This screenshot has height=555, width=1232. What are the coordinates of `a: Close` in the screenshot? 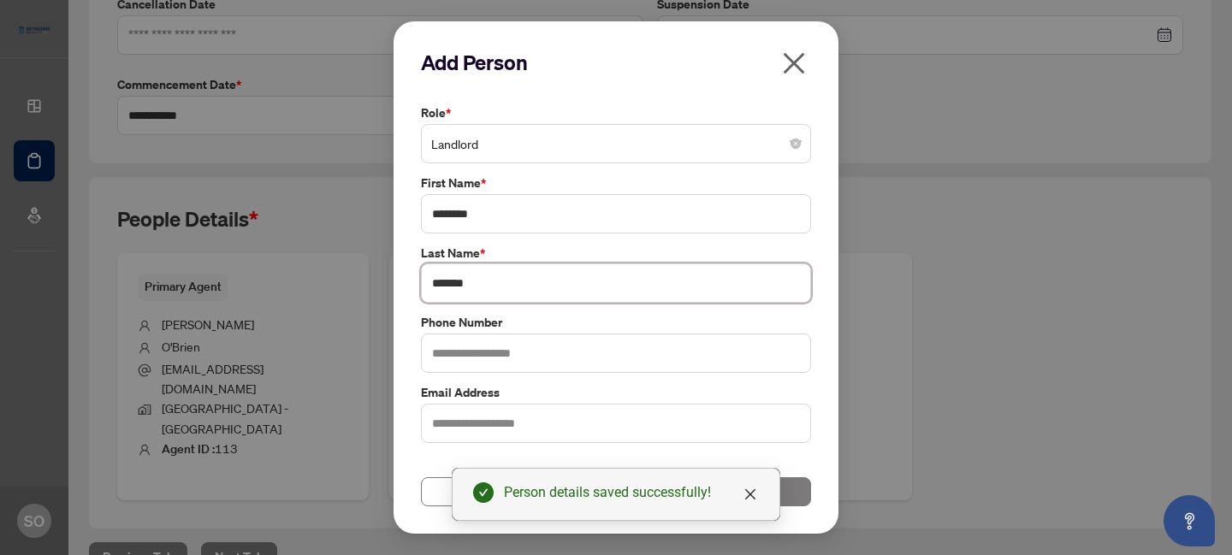 It's located at (751, 495).